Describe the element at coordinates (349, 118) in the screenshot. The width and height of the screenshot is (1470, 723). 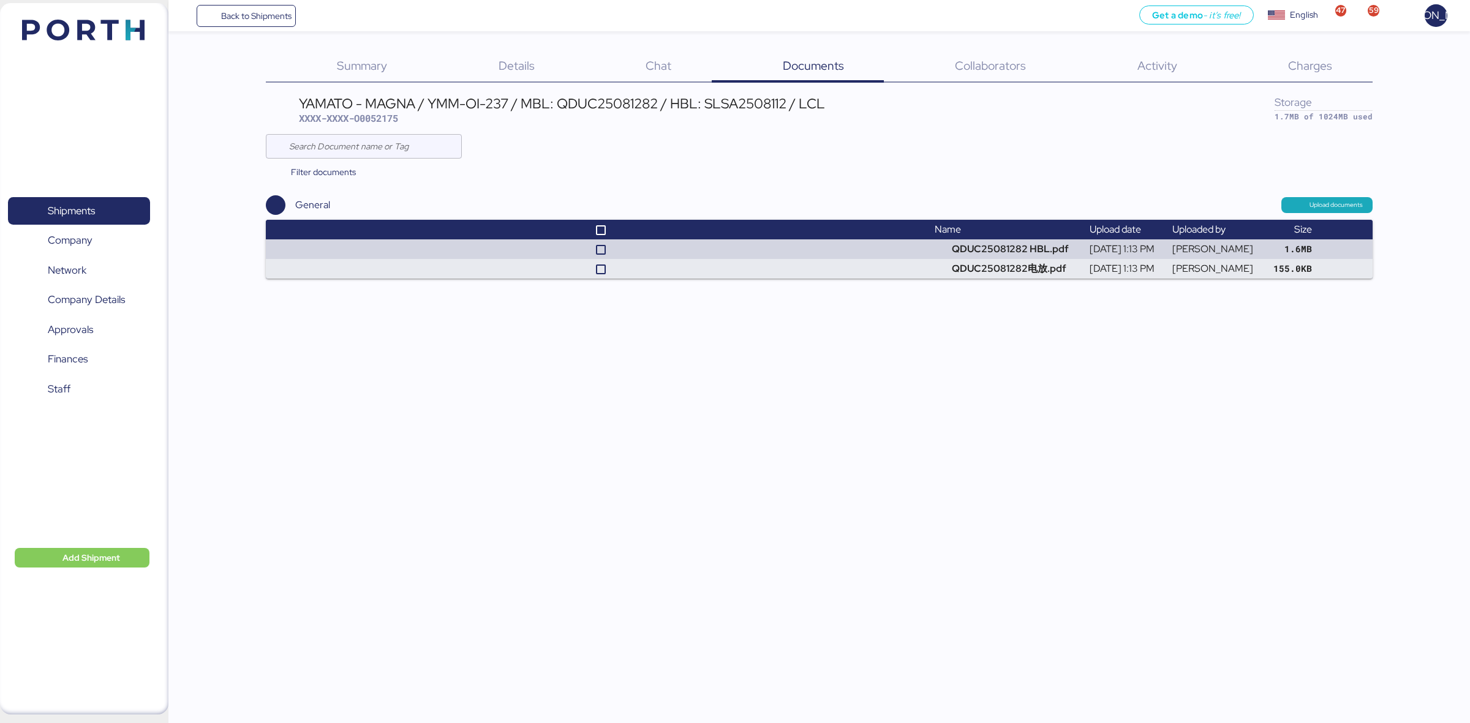
I see `span: XXXX-XXXX-O0052175` at that location.